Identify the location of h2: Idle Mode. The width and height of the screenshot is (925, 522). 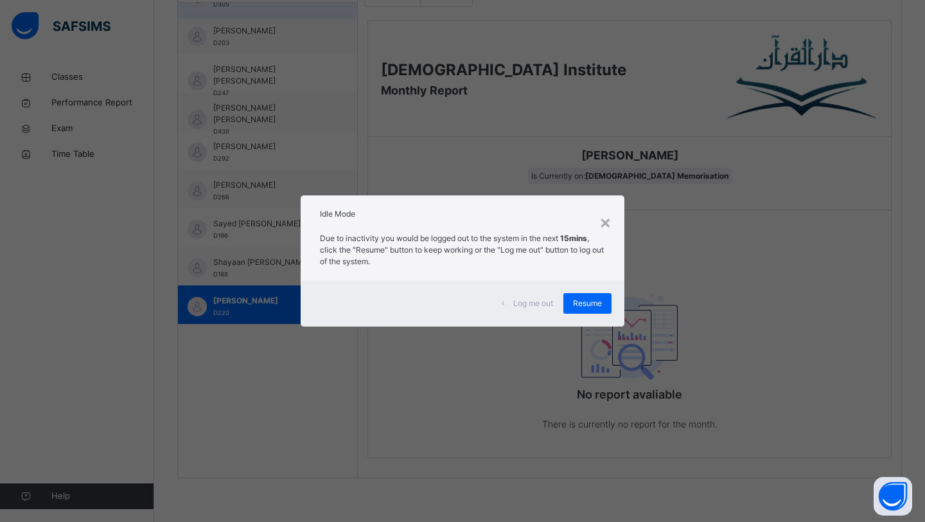
(463, 214).